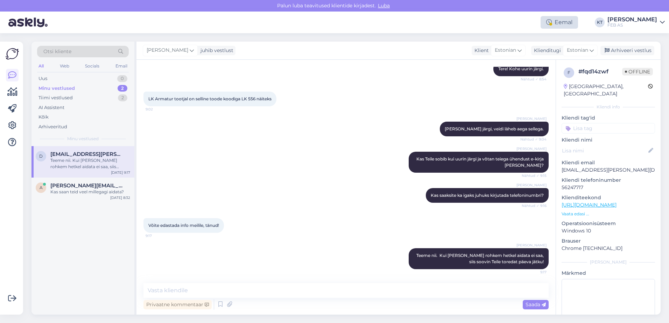 This screenshot has height=323, width=669. What do you see at coordinates (608, 214) in the screenshot?
I see `p: Vaata edasi ...` at bounding box center [608, 214].